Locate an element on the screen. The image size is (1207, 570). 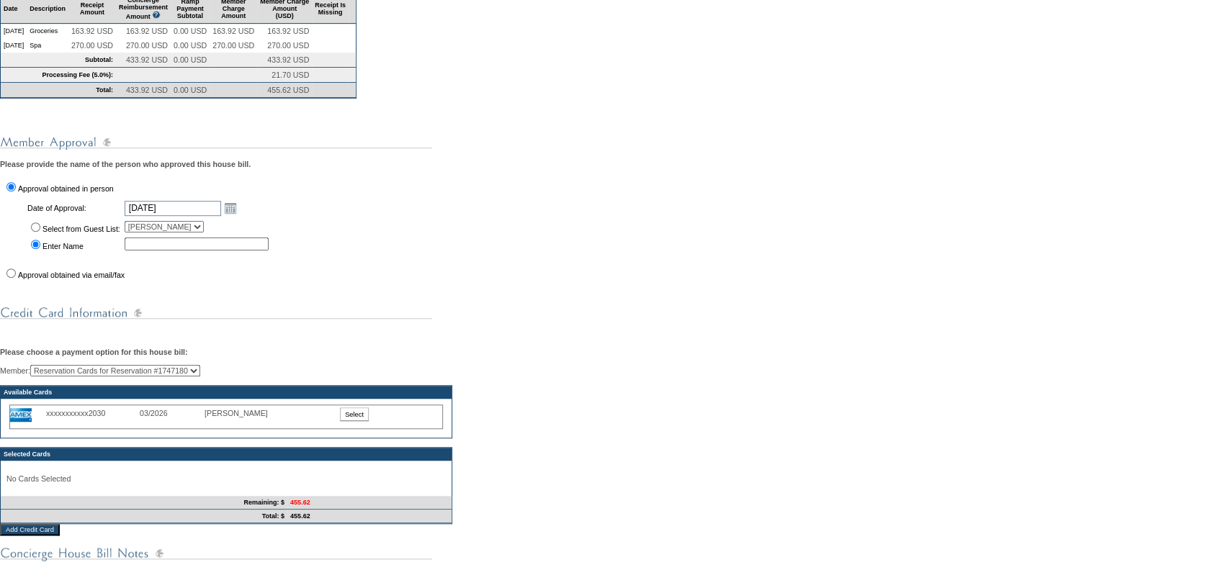
input: Select is located at coordinates (354, 414).